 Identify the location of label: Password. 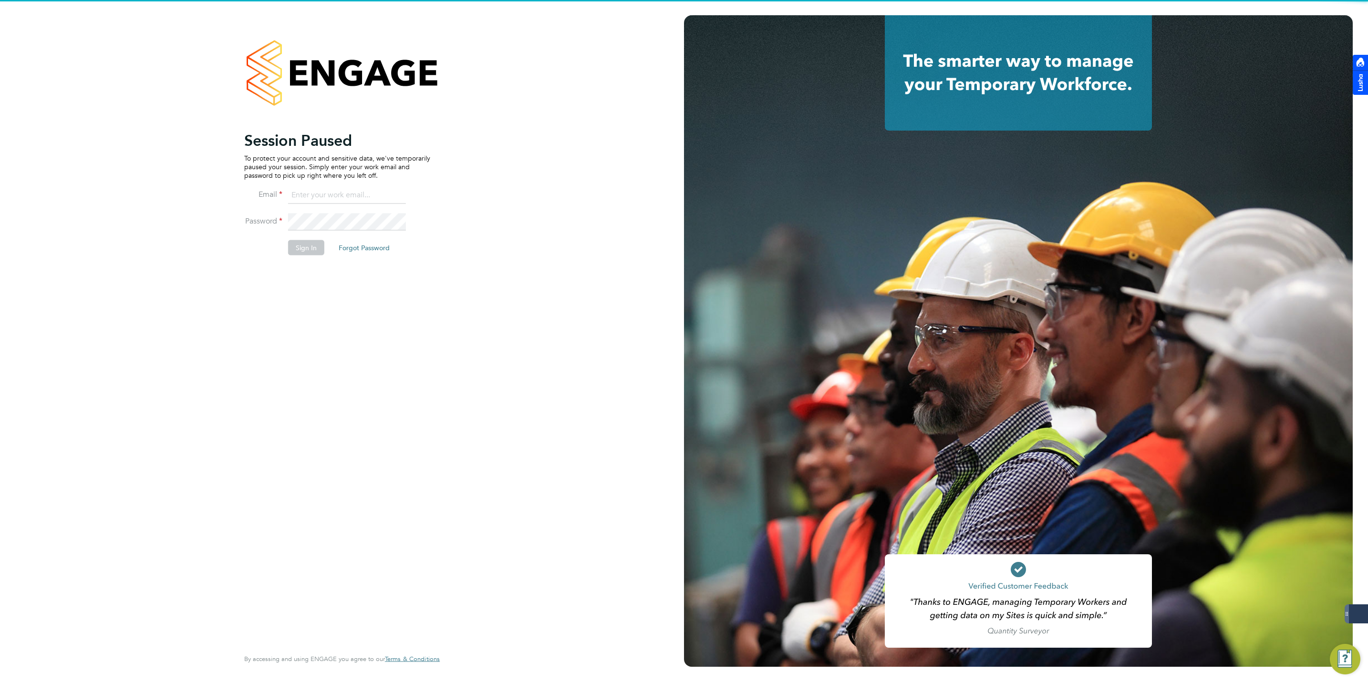
(263, 221).